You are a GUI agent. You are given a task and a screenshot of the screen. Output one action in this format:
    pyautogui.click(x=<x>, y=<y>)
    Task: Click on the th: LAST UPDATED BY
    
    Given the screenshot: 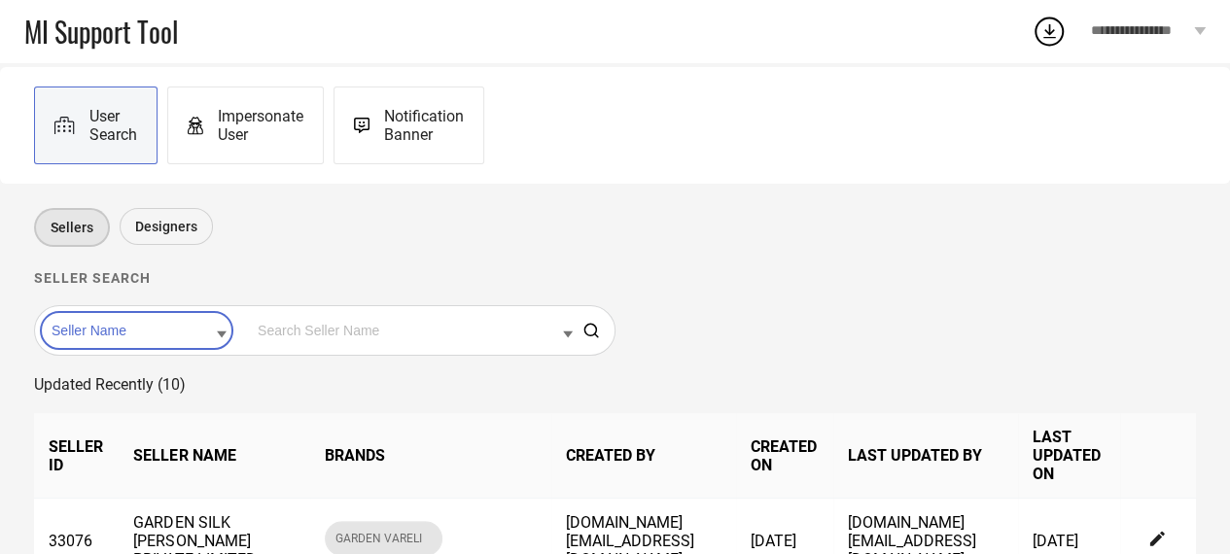 What is the action you would take?
    pyautogui.click(x=925, y=456)
    